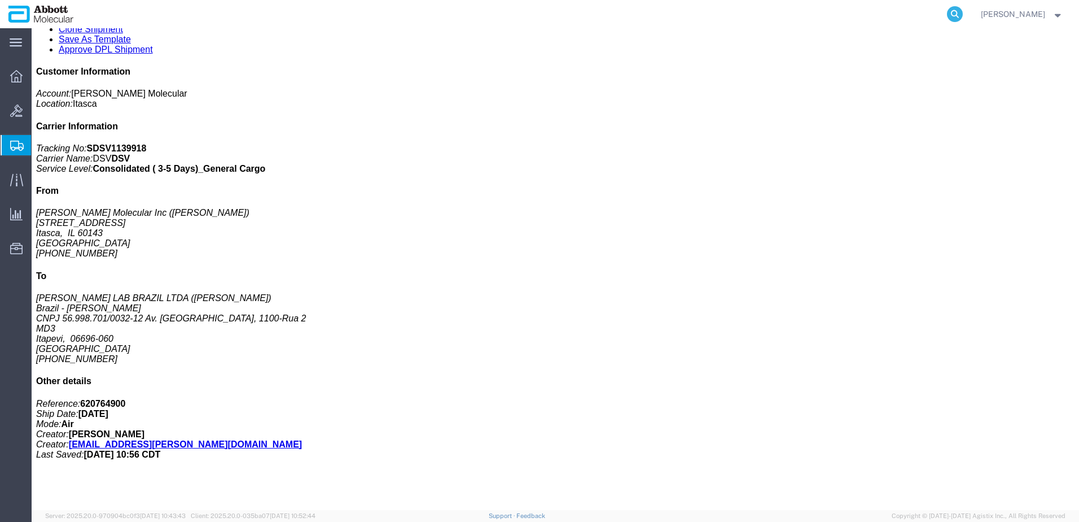 The height and width of the screenshot is (522, 1079). What do you see at coordinates (1013, 14) in the screenshot?
I see `span: Raza Khan` at bounding box center [1013, 14].